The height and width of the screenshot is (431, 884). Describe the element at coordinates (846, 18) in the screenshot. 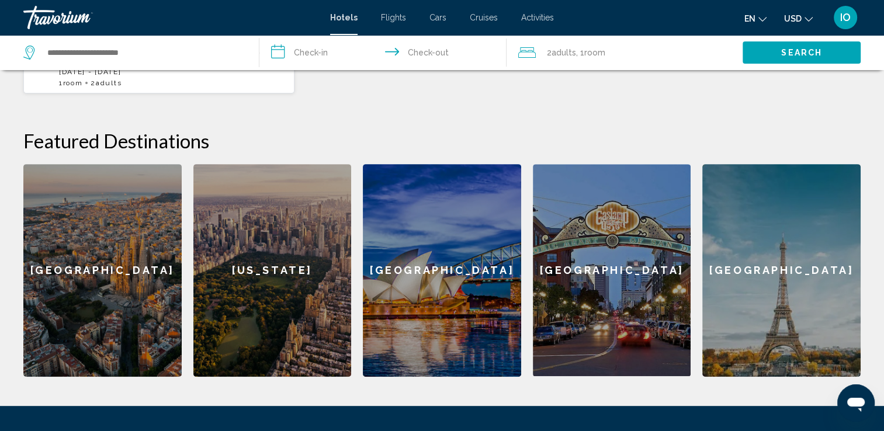

I see `button: User Menu` at that location.